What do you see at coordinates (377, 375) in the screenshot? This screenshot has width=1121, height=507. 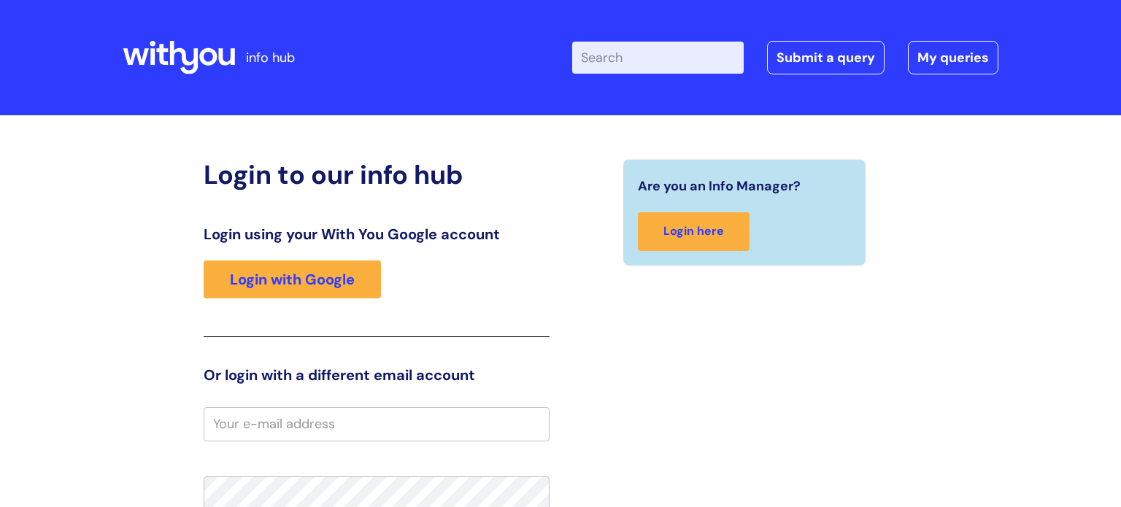 I see `h3: Or login with a different email account` at bounding box center [377, 375].